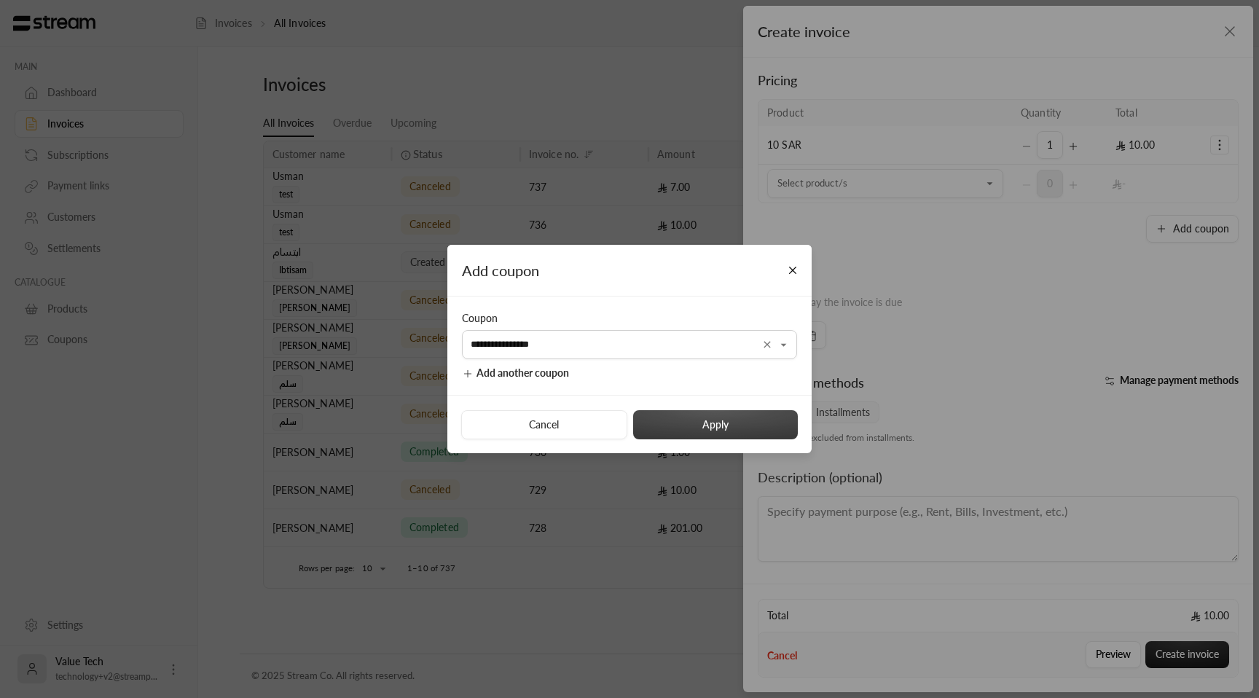  What do you see at coordinates (629, 318) in the screenshot?
I see `div: Coupon` at bounding box center [629, 318].